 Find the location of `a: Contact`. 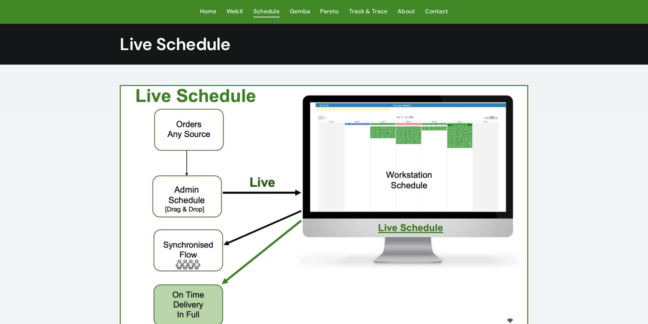

a: Contact is located at coordinates (436, 12).